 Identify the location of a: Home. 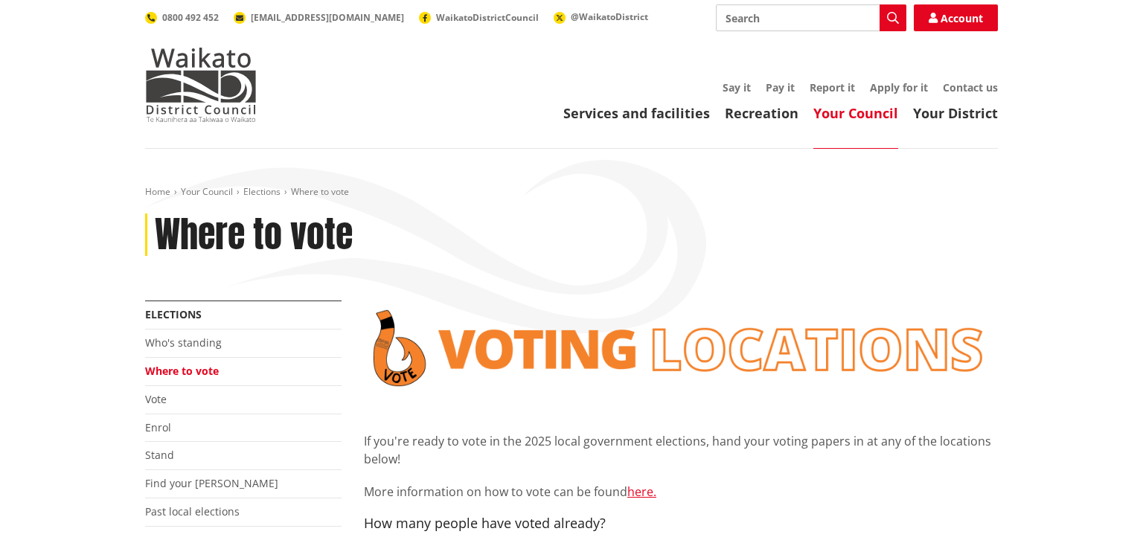
(158, 191).